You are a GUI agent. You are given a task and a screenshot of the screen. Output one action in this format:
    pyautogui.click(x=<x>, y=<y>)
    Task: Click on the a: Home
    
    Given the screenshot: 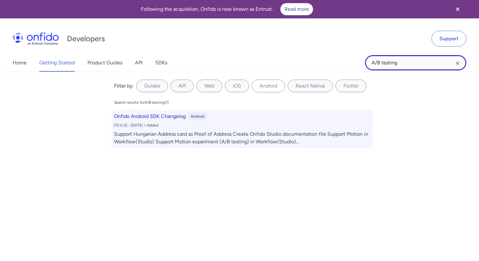 What is the action you would take?
    pyautogui.click(x=20, y=63)
    